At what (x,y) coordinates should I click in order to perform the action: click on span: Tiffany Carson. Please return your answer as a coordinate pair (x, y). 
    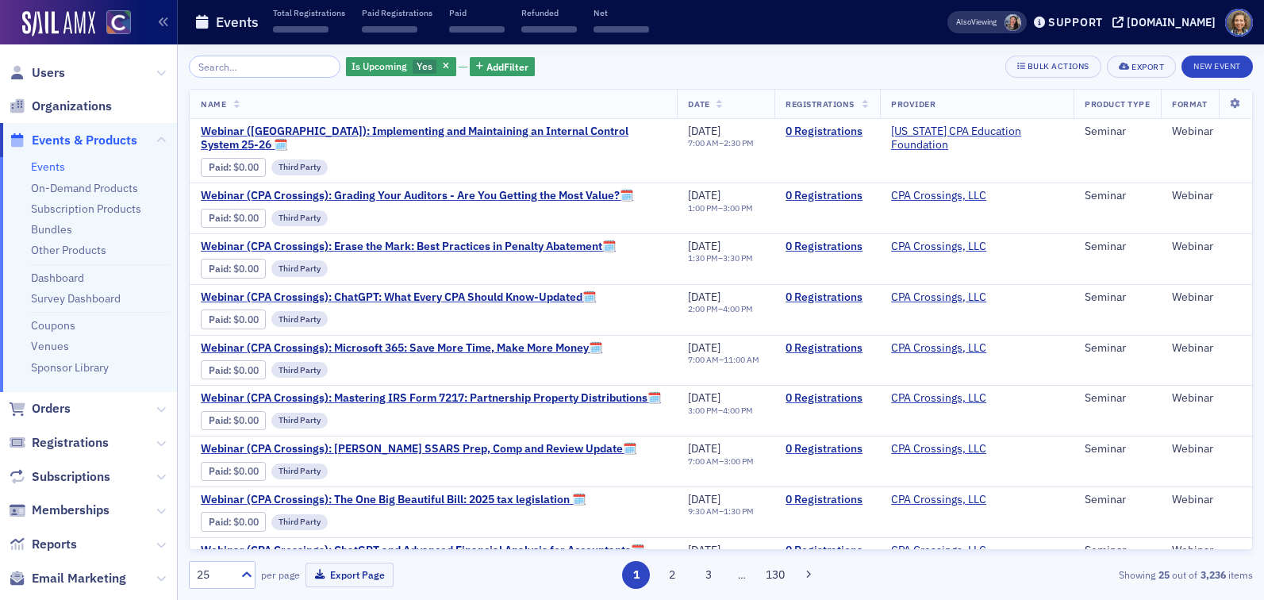
    Looking at the image, I should click on (1013, 22).